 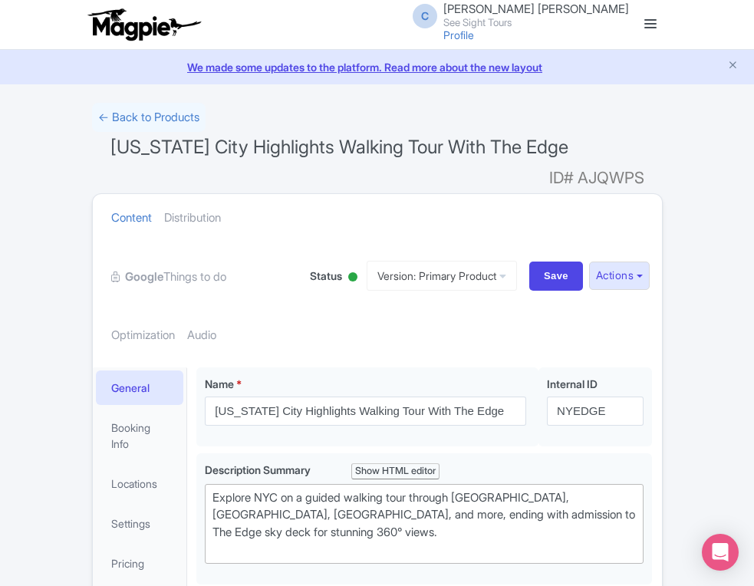 What do you see at coordinates (733, 66) in the screenshot?
I see `button: Close announcement` at bounding box center [733, 66].